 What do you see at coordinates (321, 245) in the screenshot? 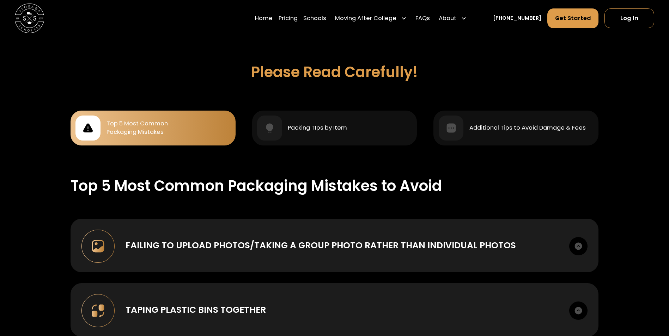
I see `div: Failing to upload photos/taking a group photo rather than individual photos` at bounding box center [321, 245].